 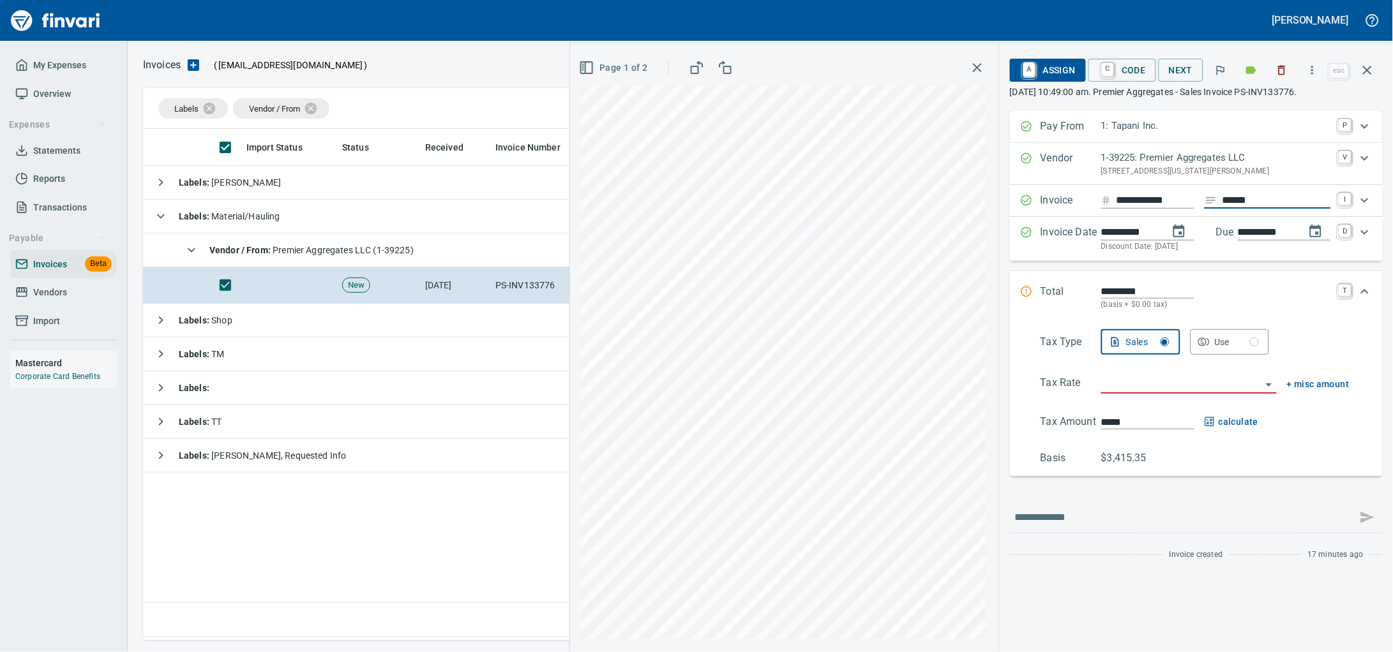 I want to click on span: Invoice created, so click(x=1196, y=555).